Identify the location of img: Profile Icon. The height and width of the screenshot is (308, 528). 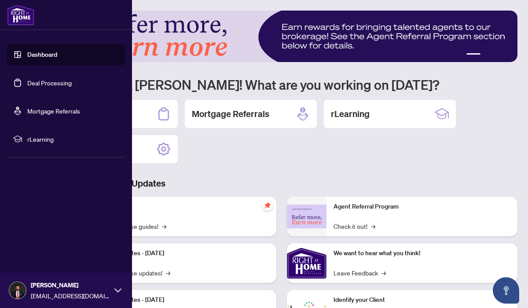
(18, 290).